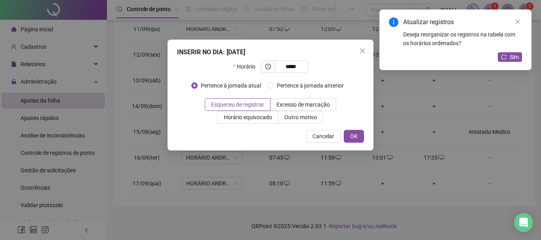  What do you see at coordinates (353, 136) in the screenshot?
I see `span: OK` at bounding box center [353, 136].